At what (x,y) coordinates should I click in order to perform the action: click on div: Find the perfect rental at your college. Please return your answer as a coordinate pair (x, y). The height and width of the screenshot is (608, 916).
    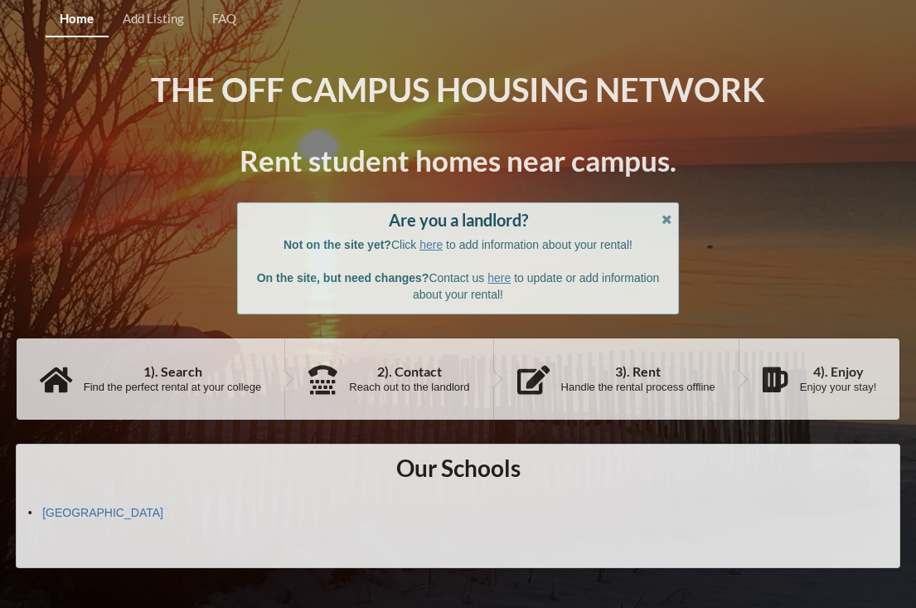
    Looking at the image, I should click on (172, 387).